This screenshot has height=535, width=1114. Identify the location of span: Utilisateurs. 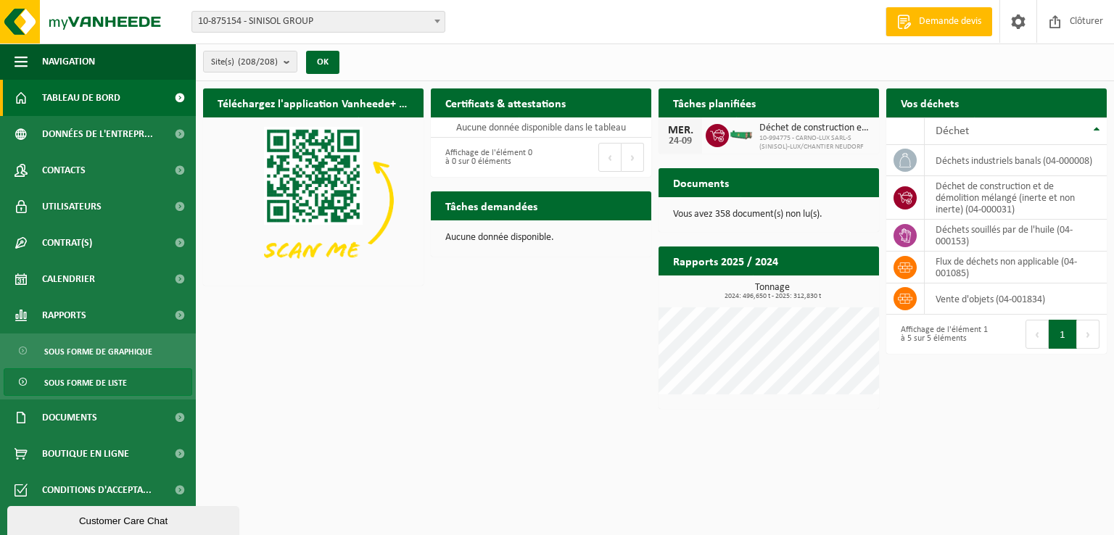
(72, 207).